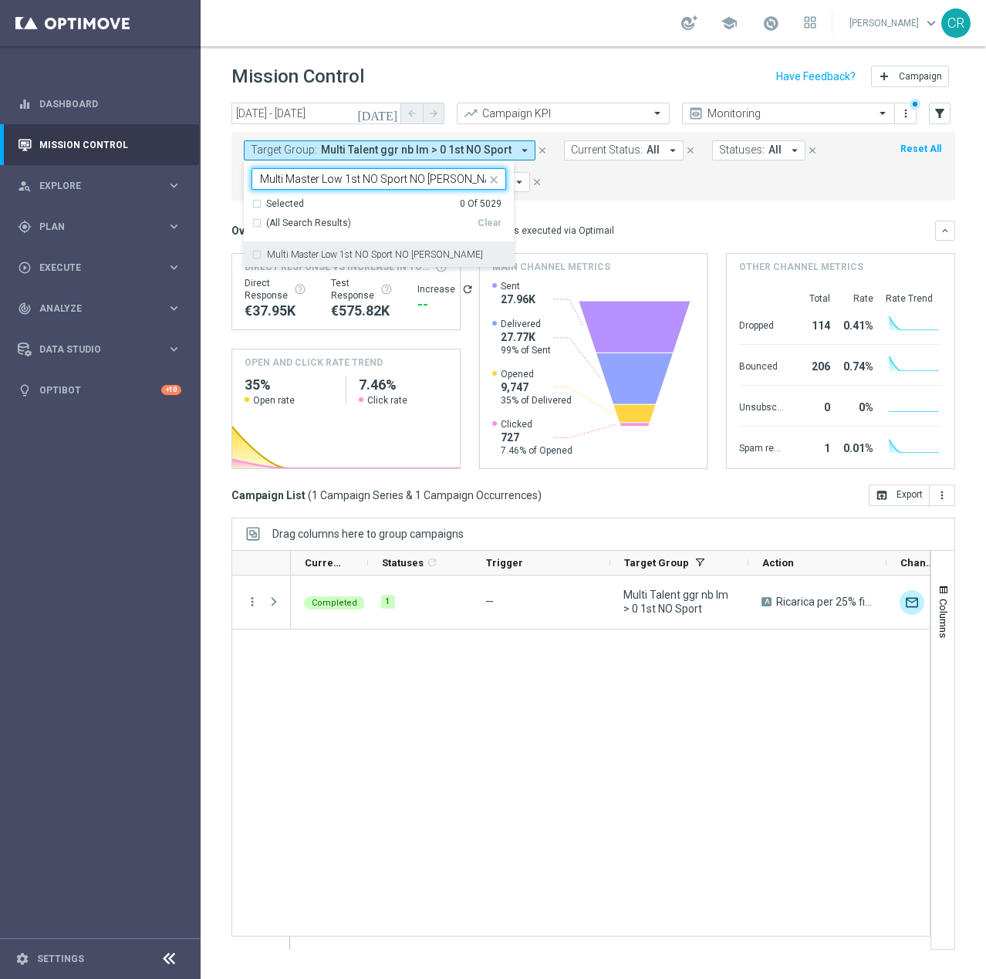 This screenshot has width=986, height=979. I want to click on span: All, so click(653, 150).